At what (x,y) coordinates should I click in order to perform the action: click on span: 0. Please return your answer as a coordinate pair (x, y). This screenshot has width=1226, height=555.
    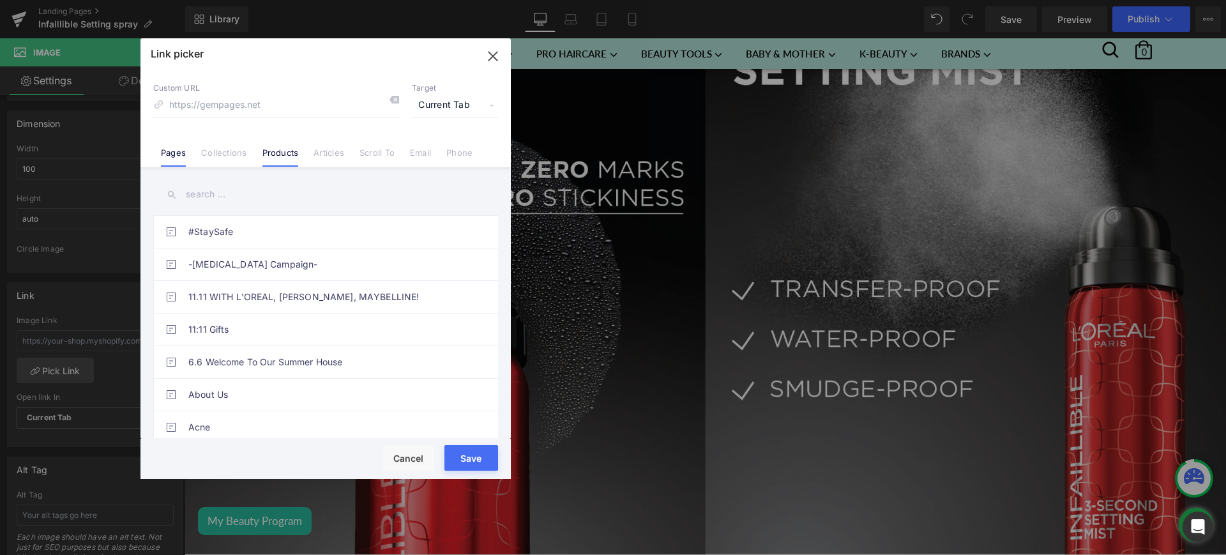
    Looking at the image, I should click on (959, 14).